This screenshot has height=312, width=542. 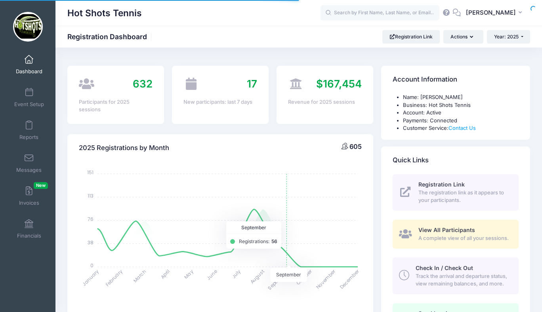 What do you see at coordinates (441, 184) in the screenshot?
I see `span: Registration Link` at bounding box center [441, 184].